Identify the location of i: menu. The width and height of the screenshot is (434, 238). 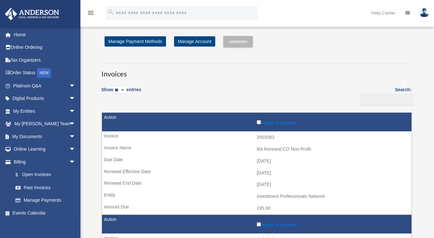
(91, 13).